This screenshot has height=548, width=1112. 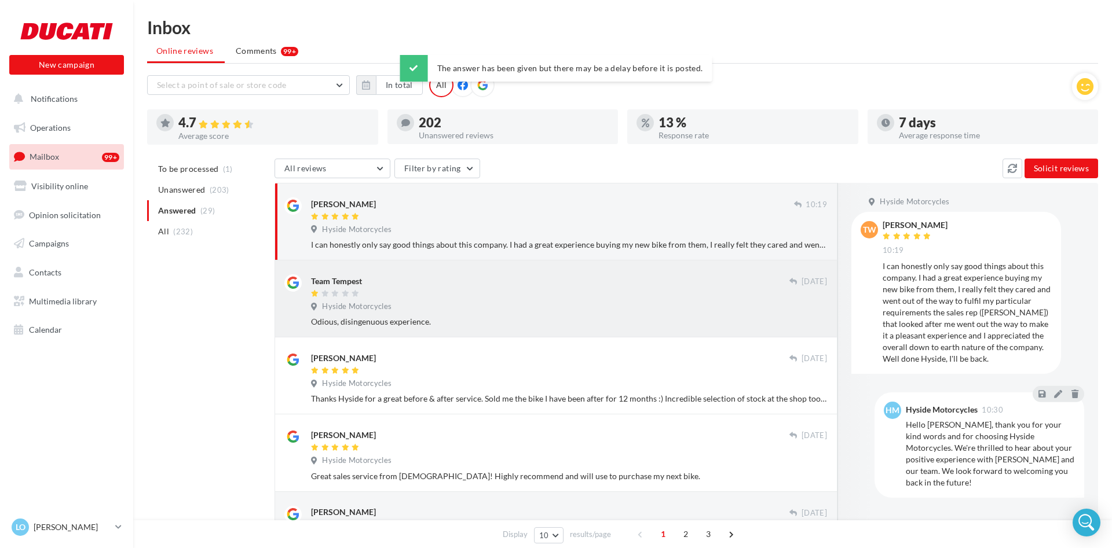 I want to click on a: Operations, so click(x=67, y=128).